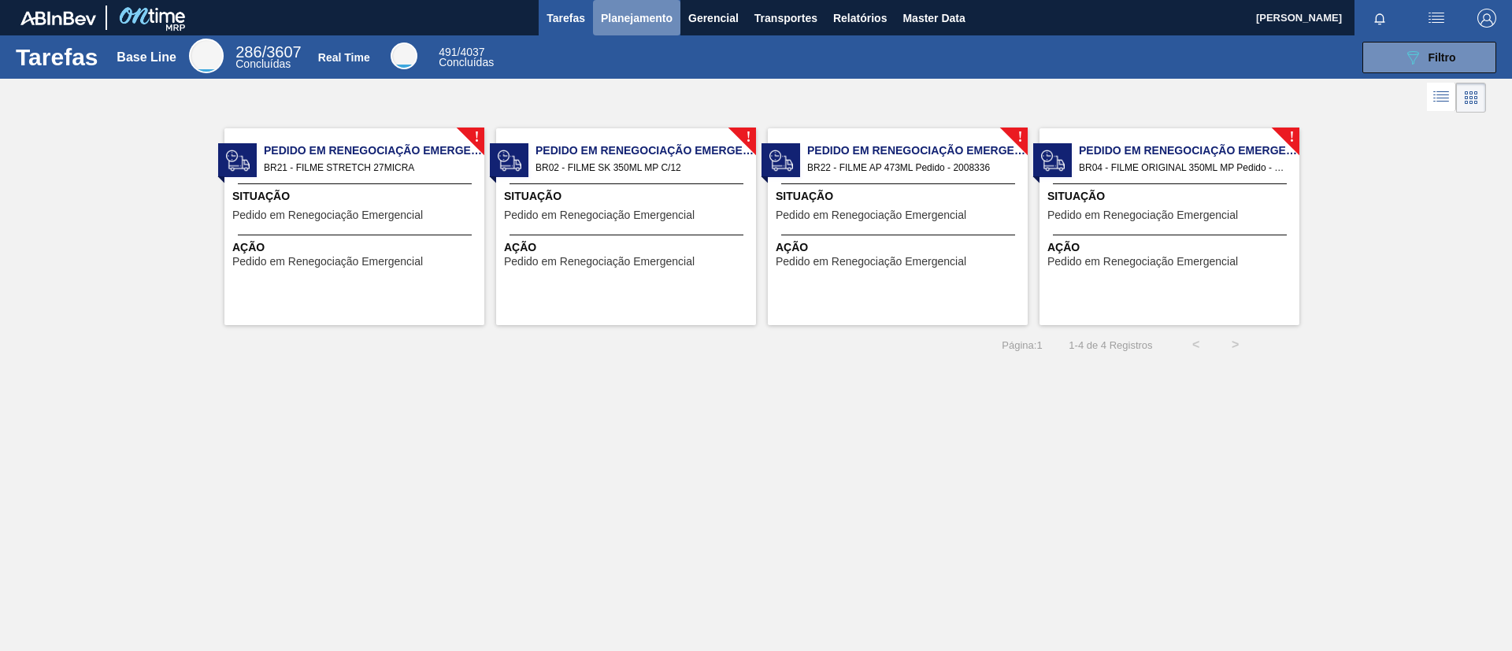  Describe the element at coordinates (639, 168) in the screenshot. I see `span: BR02 - FILME SK 350ML MP C/12` at that location.